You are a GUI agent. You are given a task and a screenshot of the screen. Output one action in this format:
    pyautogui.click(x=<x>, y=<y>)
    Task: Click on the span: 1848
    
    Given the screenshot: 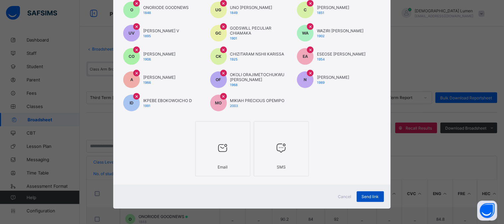 What is the action you would take?
    pyautogui.click(x=147, y=13)
    